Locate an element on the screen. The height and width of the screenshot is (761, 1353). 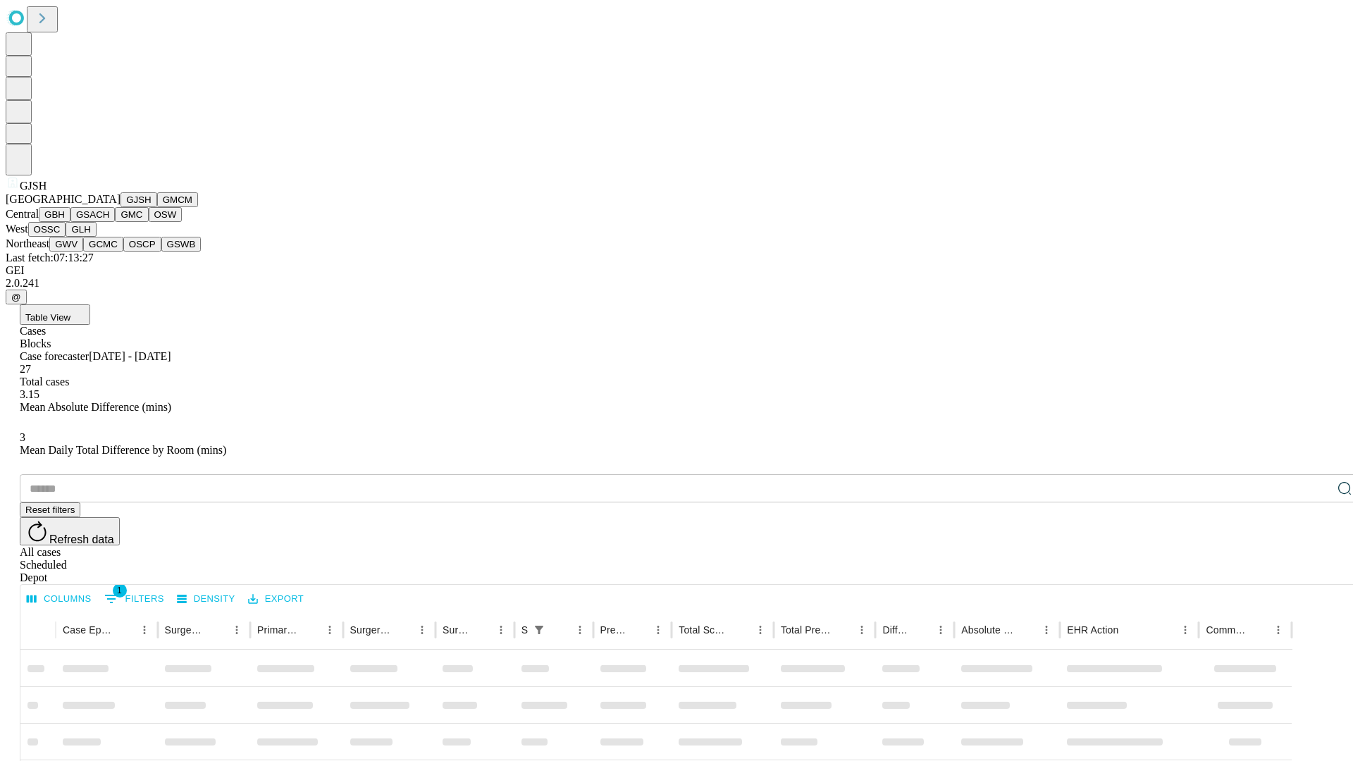
span: Northeast is located at coordinates (27, 243).